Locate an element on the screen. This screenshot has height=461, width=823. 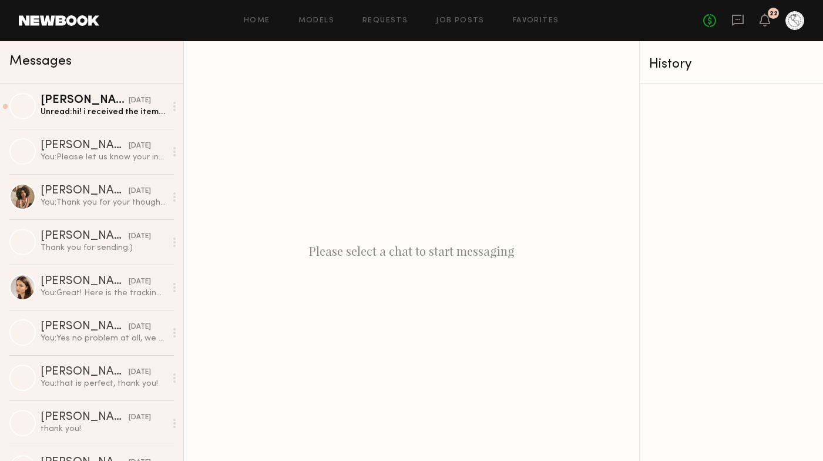
a: Requests is located at coordinates (385, 21).